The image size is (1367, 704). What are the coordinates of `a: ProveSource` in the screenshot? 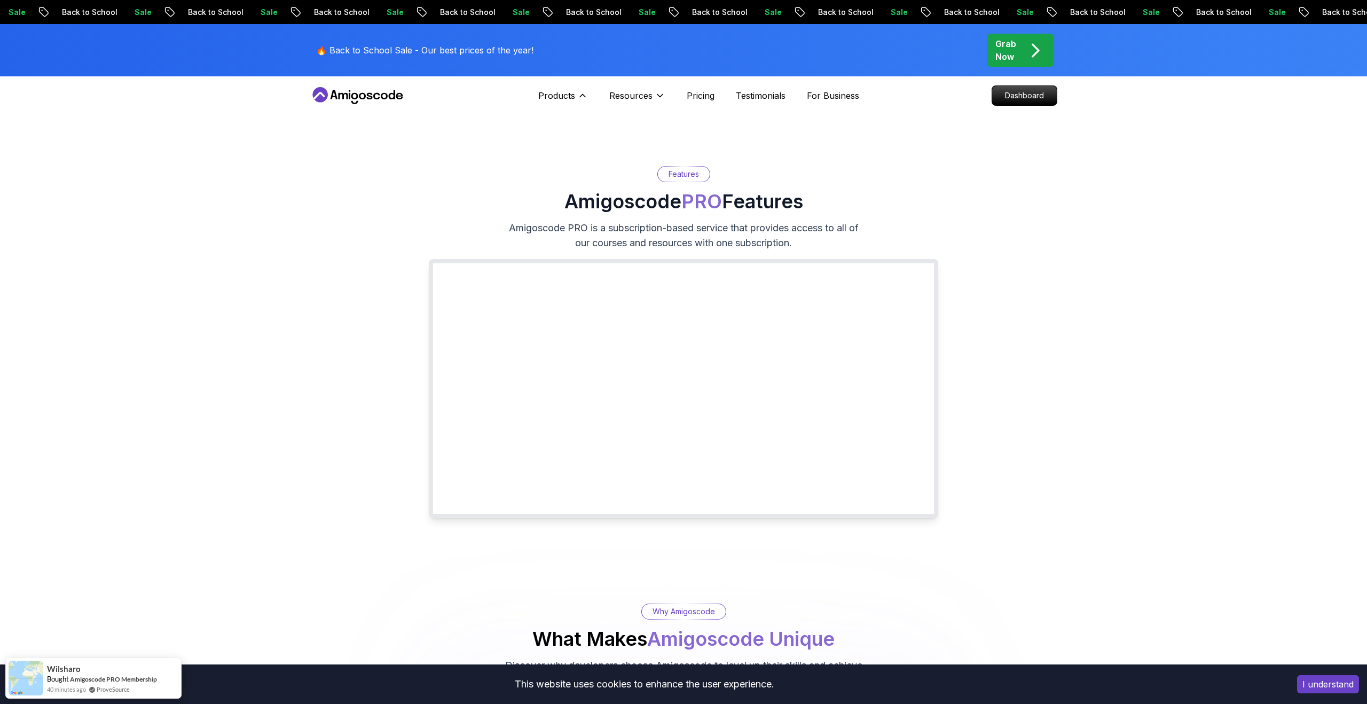 It's located at (113, 689).